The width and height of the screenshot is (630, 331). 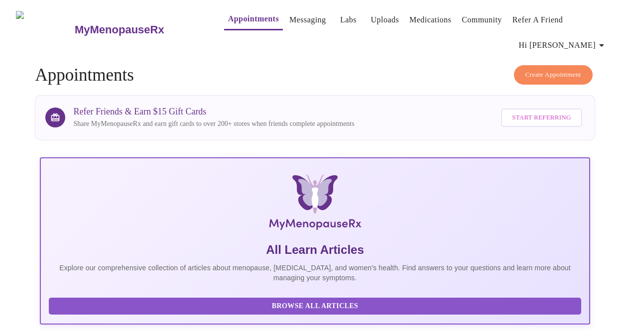 I want to click on button: Create Appointment, so click(x=553, y=75).